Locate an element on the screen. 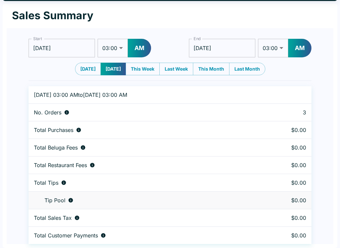 This screenshot has width=340, height=248. div: Sales tax paid by diners is located at coordinates (142, 218).